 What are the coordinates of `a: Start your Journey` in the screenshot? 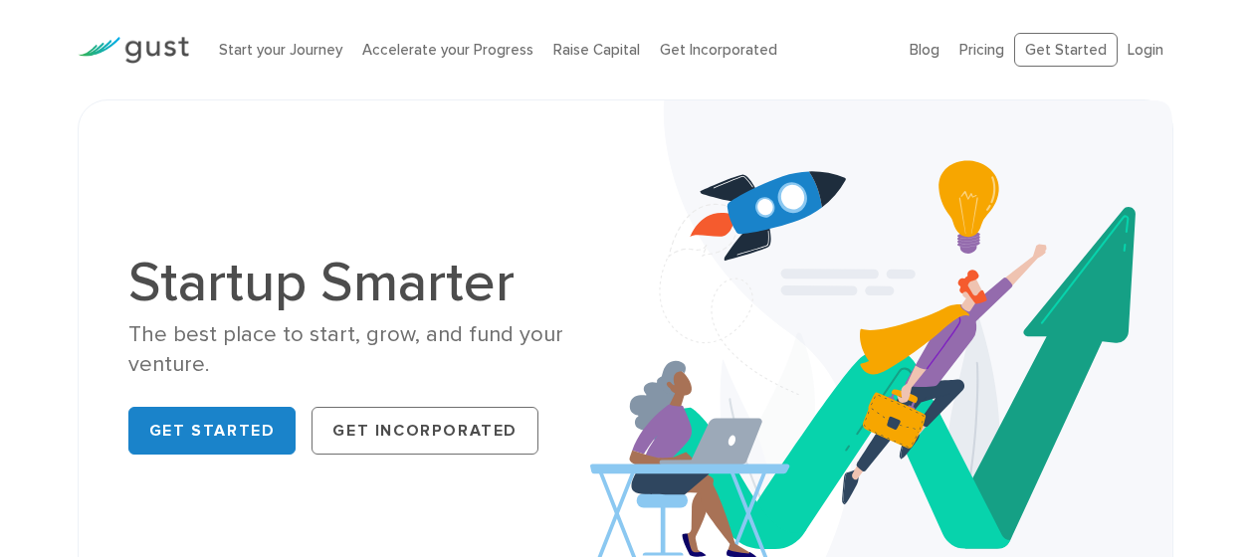 It's located at (281, 50).